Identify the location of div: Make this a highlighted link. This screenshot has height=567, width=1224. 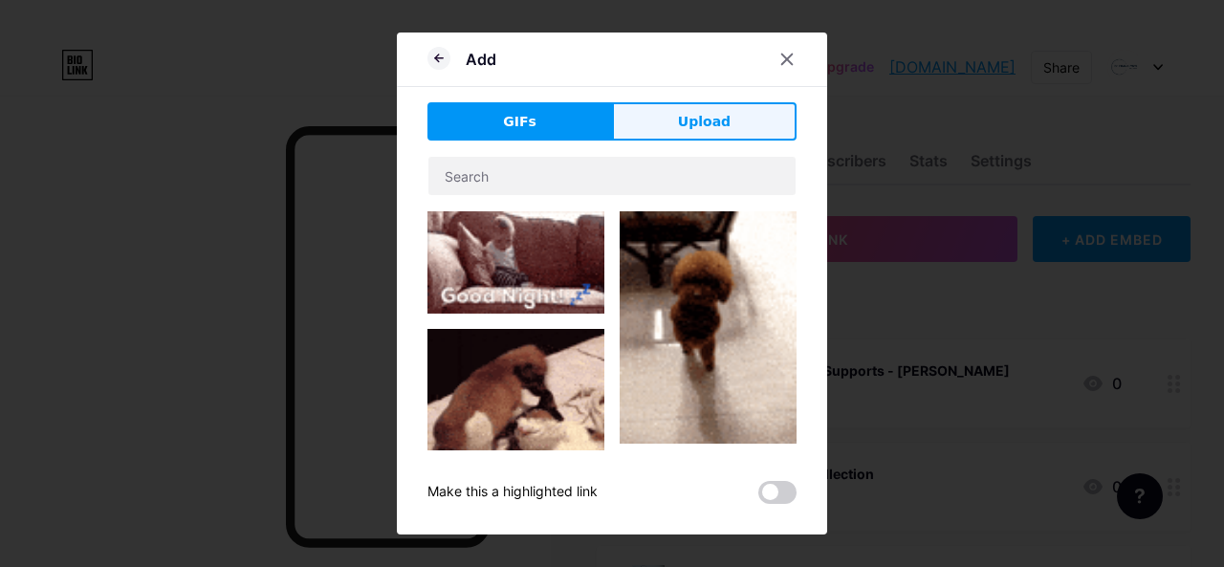
(512, 492).